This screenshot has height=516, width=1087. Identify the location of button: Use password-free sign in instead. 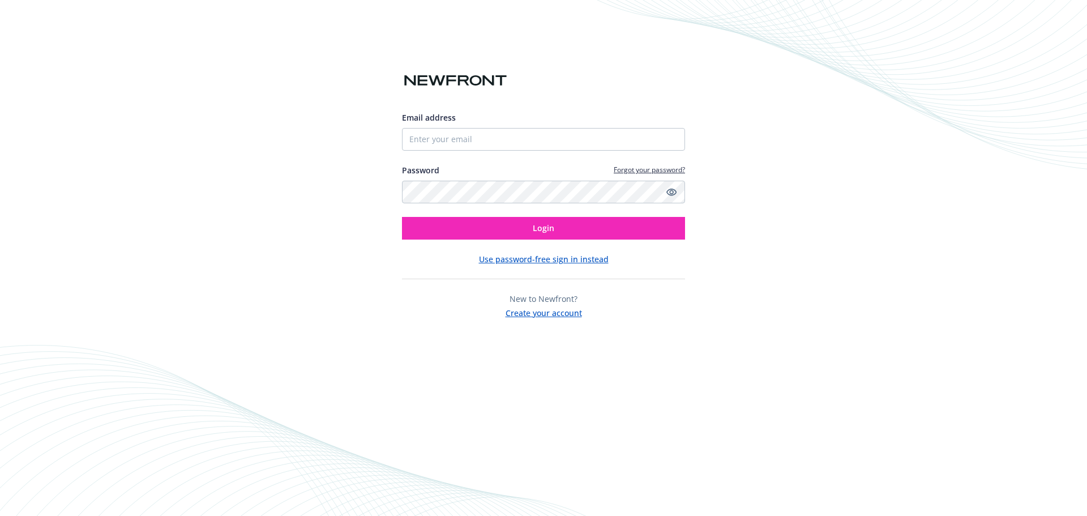
(543, 259).